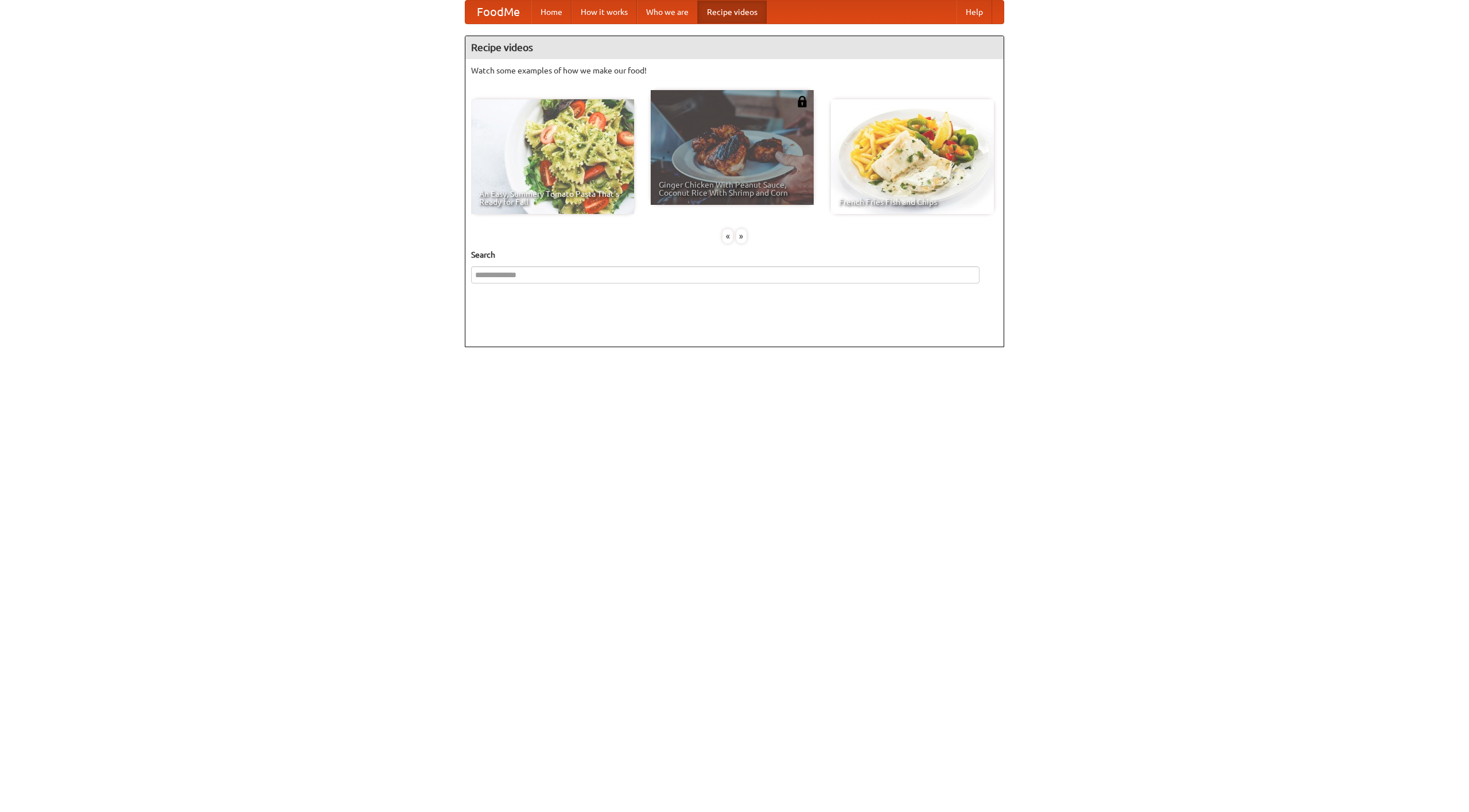  What do you see at coordinates (552, 157) in the screenshot?
I see `a: An Easy, Summery Tomato Pasta That's Ready for Fall` at bounding box center [552, 157].